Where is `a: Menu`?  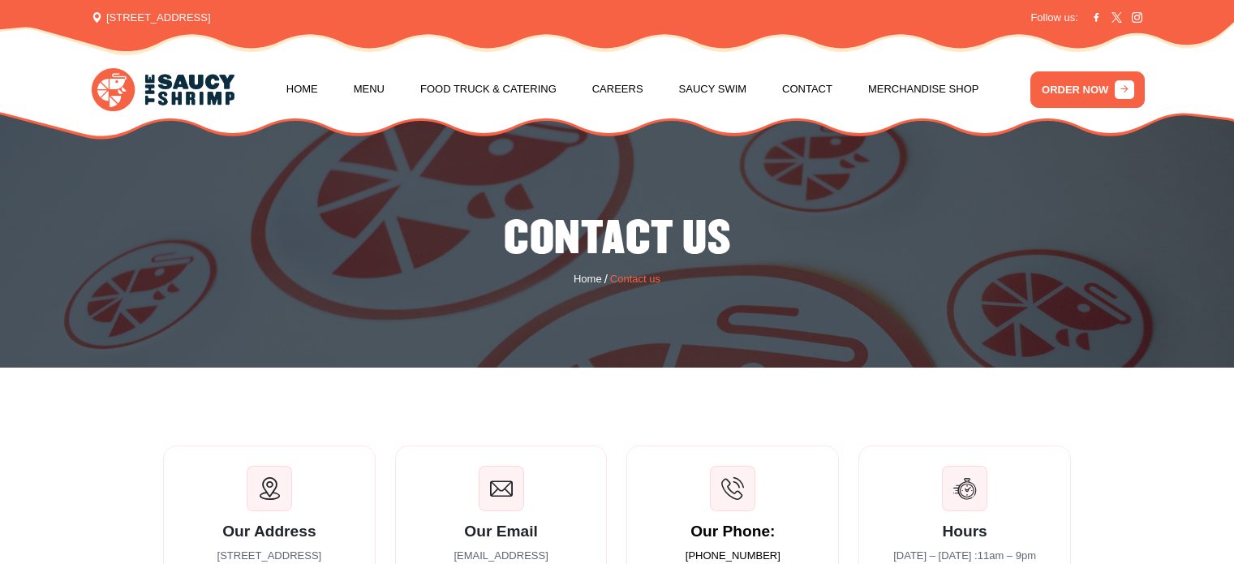
a: Menu is located at coordinates (369, 89).